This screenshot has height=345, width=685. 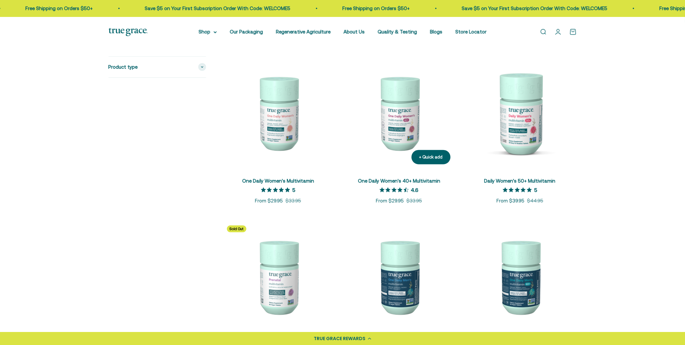 What do you see at coordinates (399, 277) in the screenshot?
I see `img: One Daily Men's Multivitamin` at bounding box center [399, 277].